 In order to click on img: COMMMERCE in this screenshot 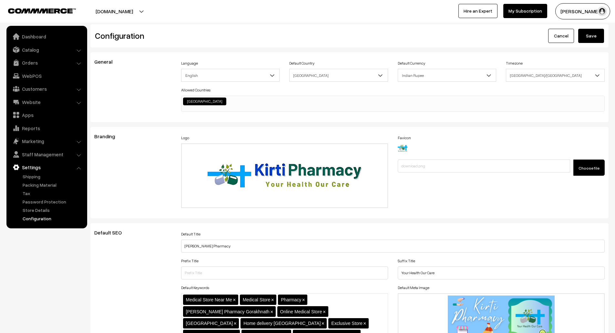, I will do `click(42, 11)`.